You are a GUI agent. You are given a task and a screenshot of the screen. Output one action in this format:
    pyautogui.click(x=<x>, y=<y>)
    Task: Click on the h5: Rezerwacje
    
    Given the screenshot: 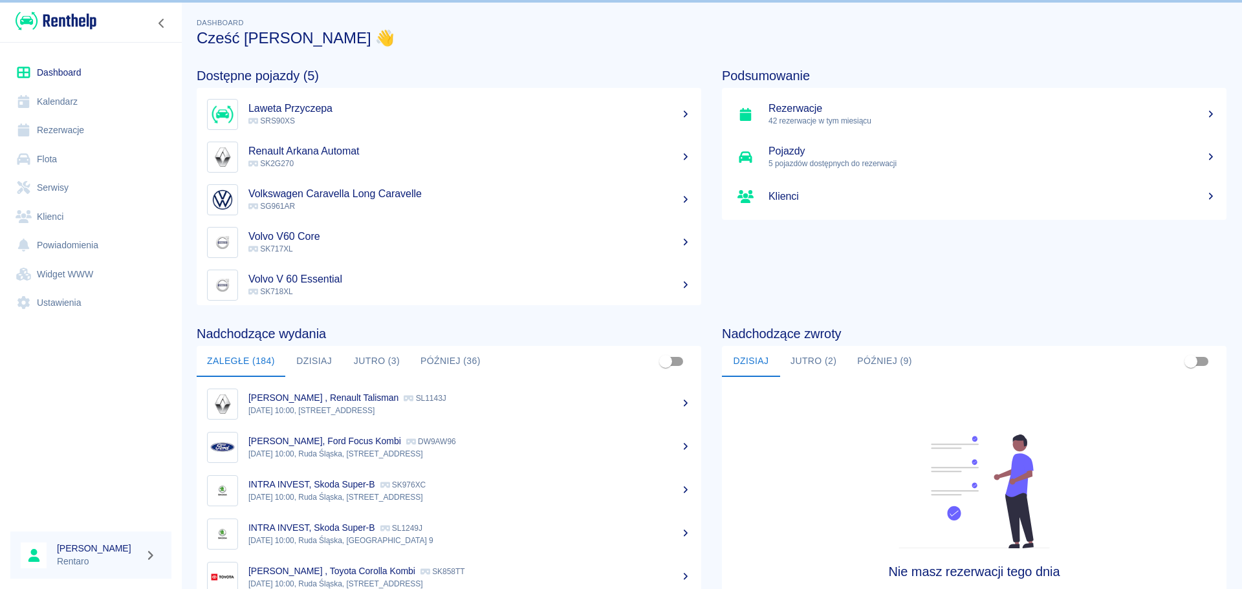 What is the action you would take?
    pyautogui.click(x=992, y=109)
    